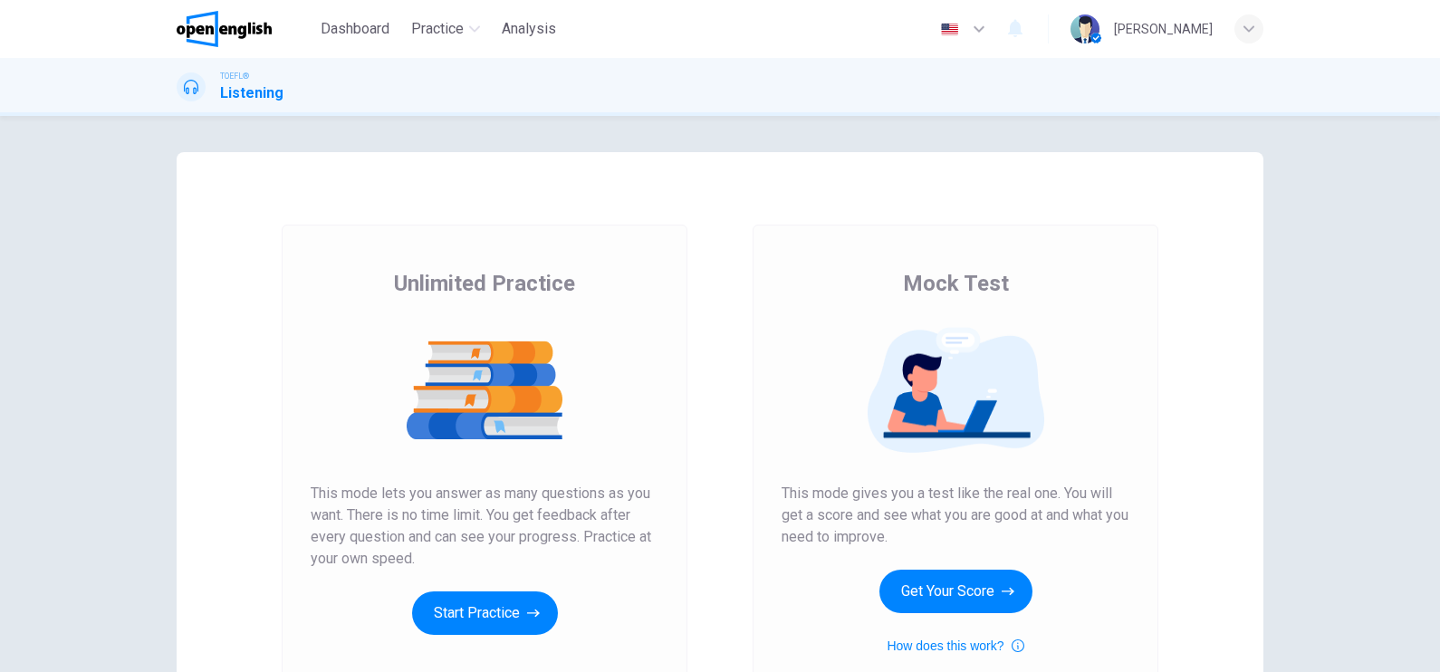  I want to click on span: Unlimited Practice, so click(485, 283).